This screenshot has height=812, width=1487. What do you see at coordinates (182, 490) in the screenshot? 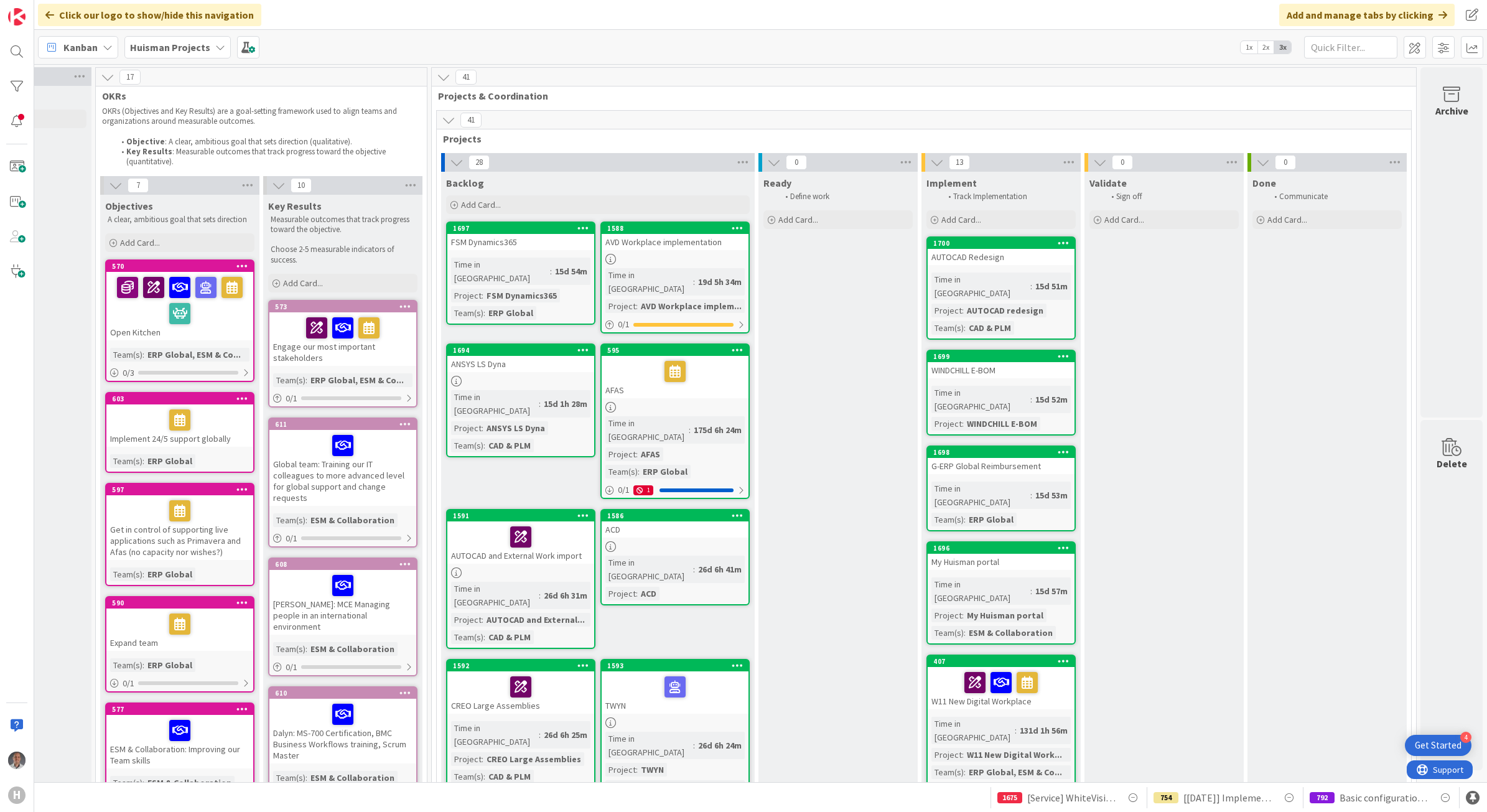
I see `div: 597` at bounding box center [182, 490].